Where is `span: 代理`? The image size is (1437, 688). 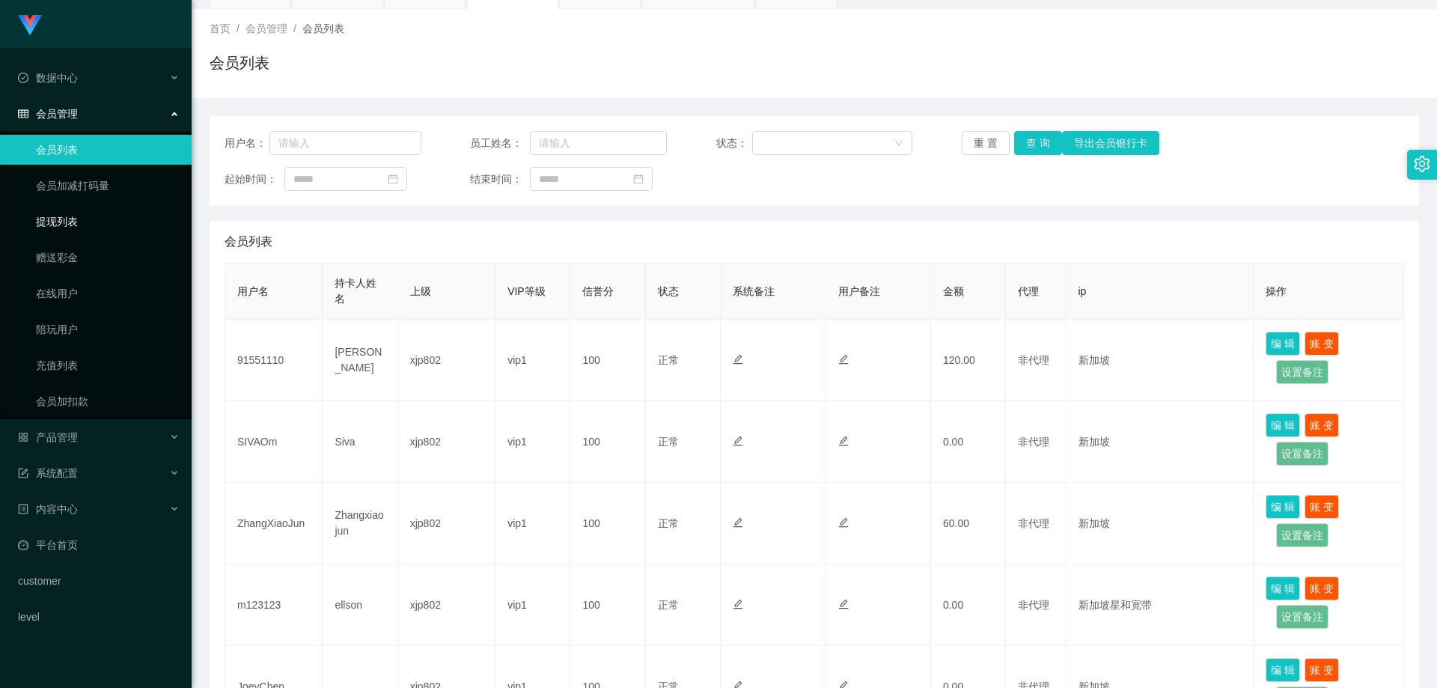 span: 代理 is located at coordinates (1029, 291).